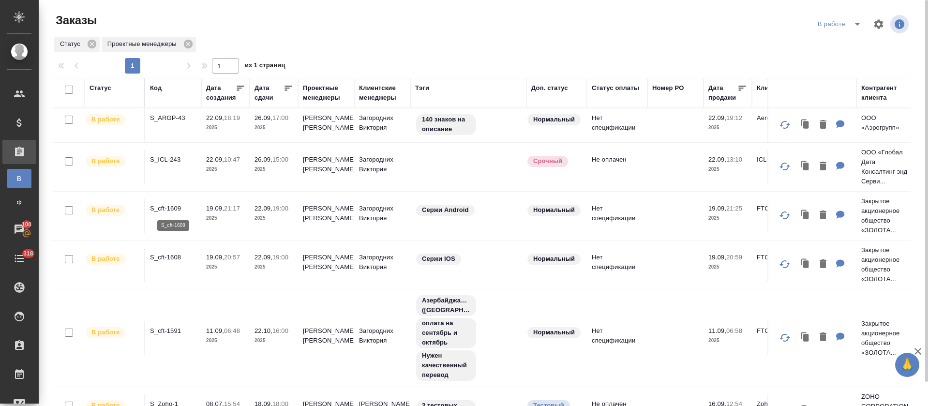 This screenshot has width=929, height=406. What do you see at coordinates (734, 159) in the screenshot?
I see `p: 13:10` at bounding box center [734, 159].